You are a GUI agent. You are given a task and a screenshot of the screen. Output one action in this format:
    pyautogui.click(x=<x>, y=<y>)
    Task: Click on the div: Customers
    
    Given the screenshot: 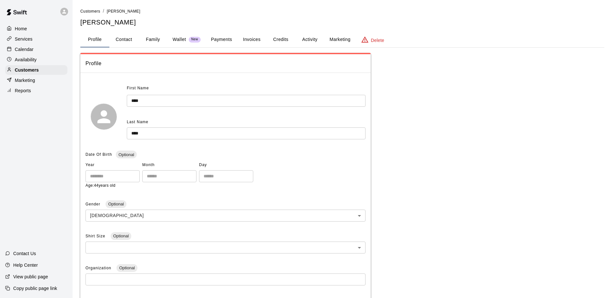 What is the action you would take?
    pyautogui.click(x=36, y=70)
    